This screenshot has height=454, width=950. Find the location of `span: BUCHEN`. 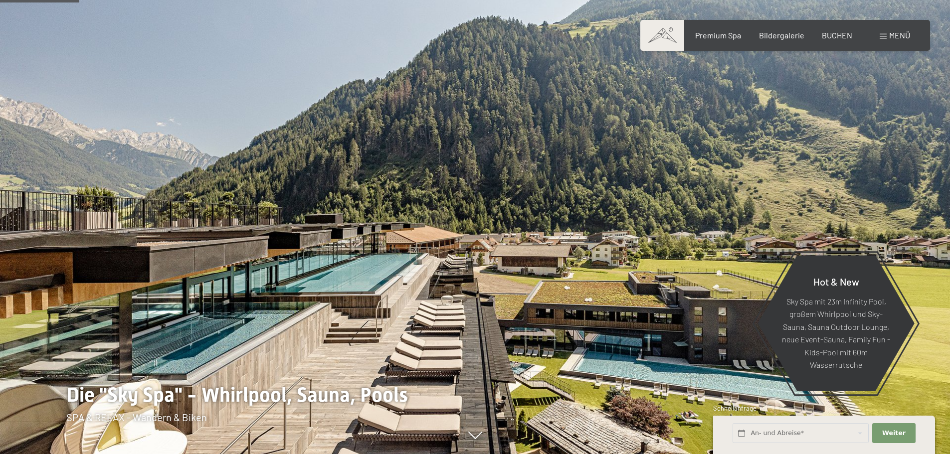

span: BUCHEN is located at coordinates (837, 35).